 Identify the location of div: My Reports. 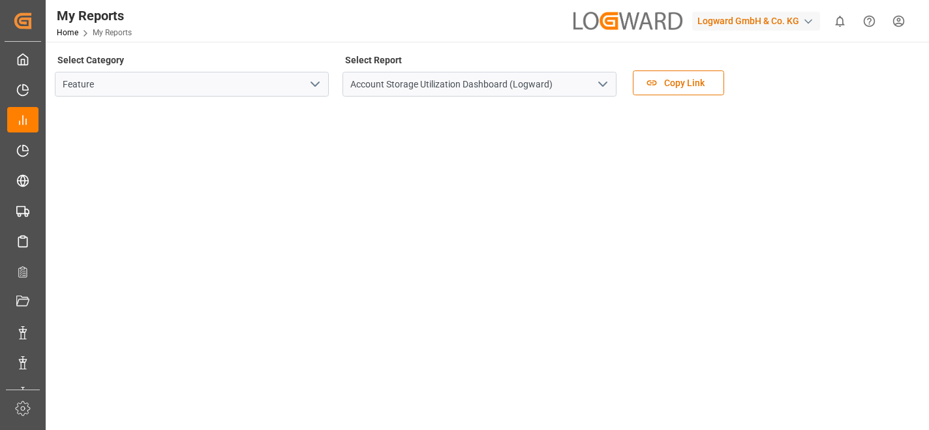
(94, 16).